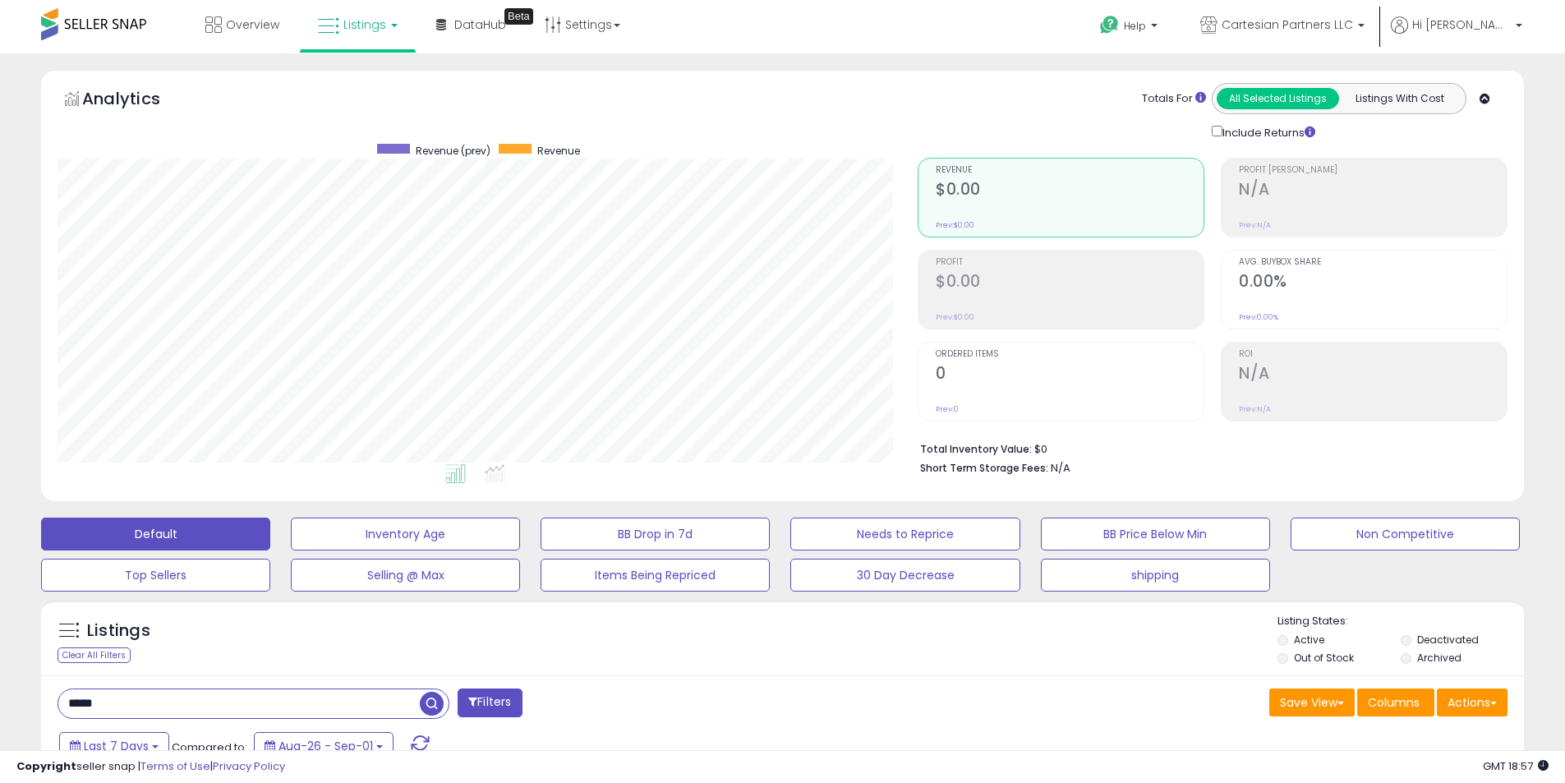  What do you see at coordinates (904, 575) in the screenshot?
I see `button: 30 Day Decrease` at bounding box center [904, 575].